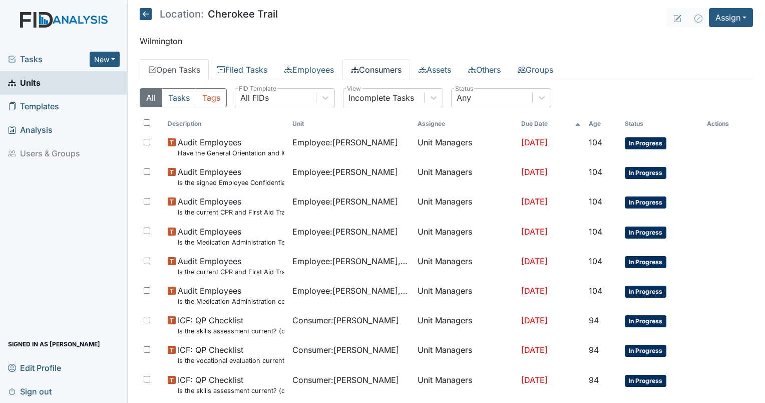  Describe the element at coordinates (231, 354) in the screenshot. I see `span: ICF: QP Checklist Is the vocational evaluation current? (document the date in the comment section)` at that location.